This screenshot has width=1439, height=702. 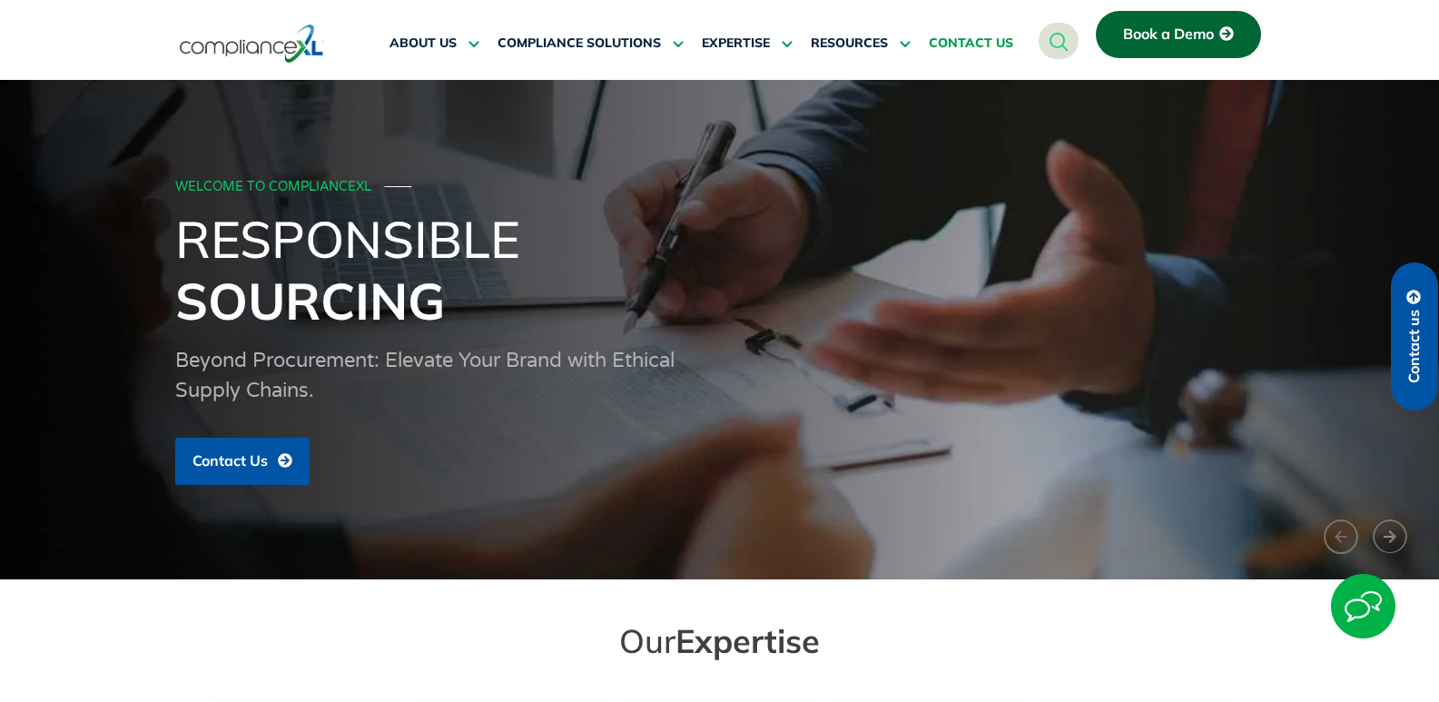 I want to click on span: CONTACT US, so click(x=970, y=44).